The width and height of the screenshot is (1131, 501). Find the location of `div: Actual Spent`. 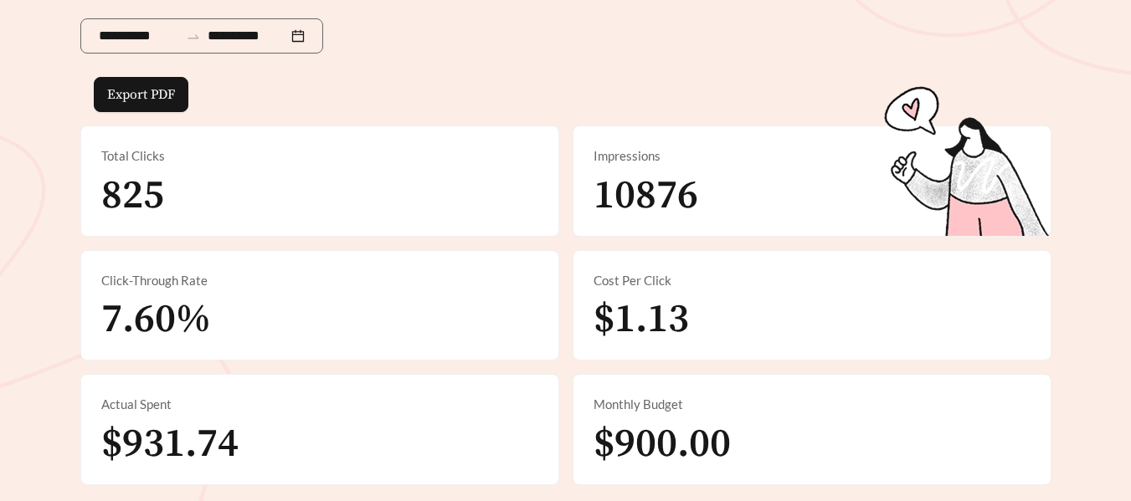

div: Actual Spent is located at coordinates (320, 404).